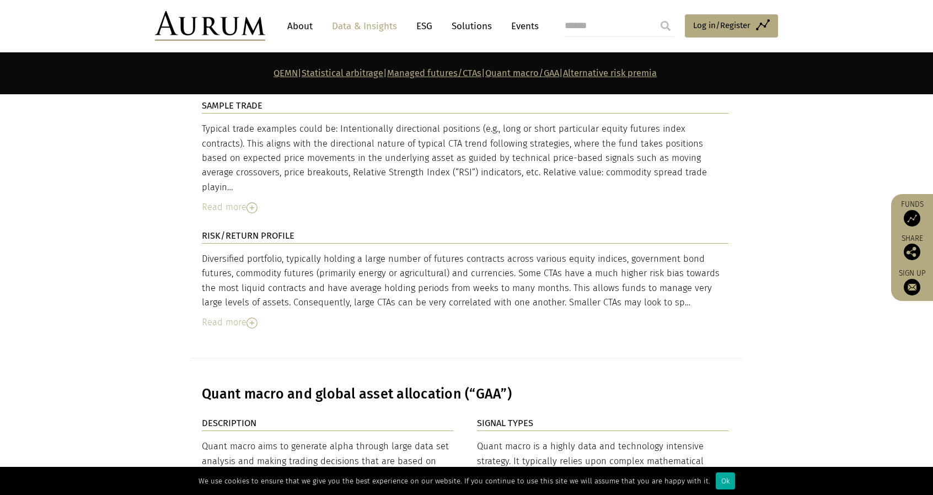  What do you see at coordinates (424, 26) in the screenshot?
I see `a: ESG` at bounding box center [424, 26].